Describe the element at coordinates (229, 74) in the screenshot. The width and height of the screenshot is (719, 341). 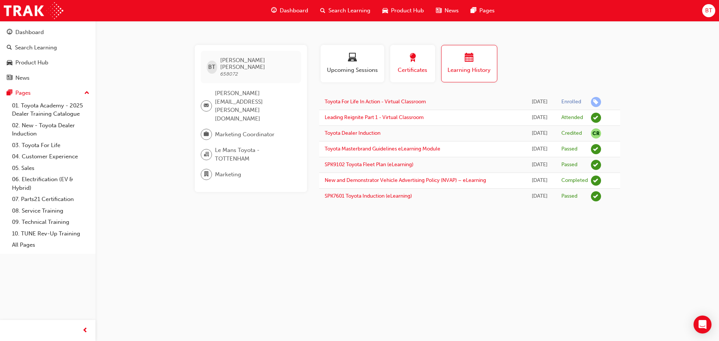
I see `span: 658072` at that location.